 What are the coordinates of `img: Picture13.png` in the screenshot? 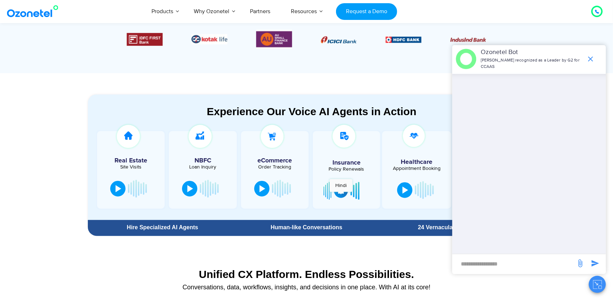 It's located at (274, 39).